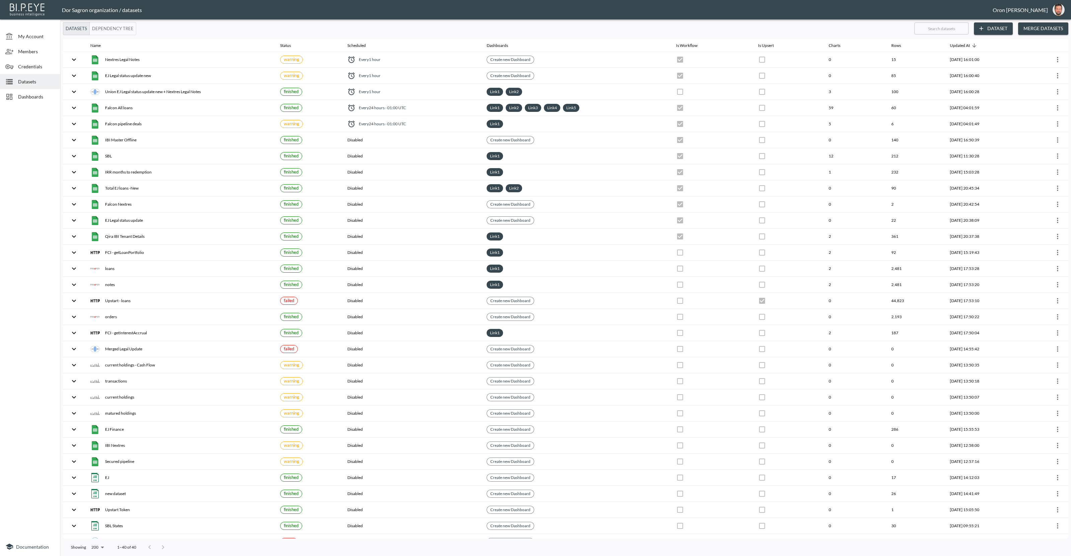 The image size is (1071, 556). I want to click on span: Name, so click(100, 46).